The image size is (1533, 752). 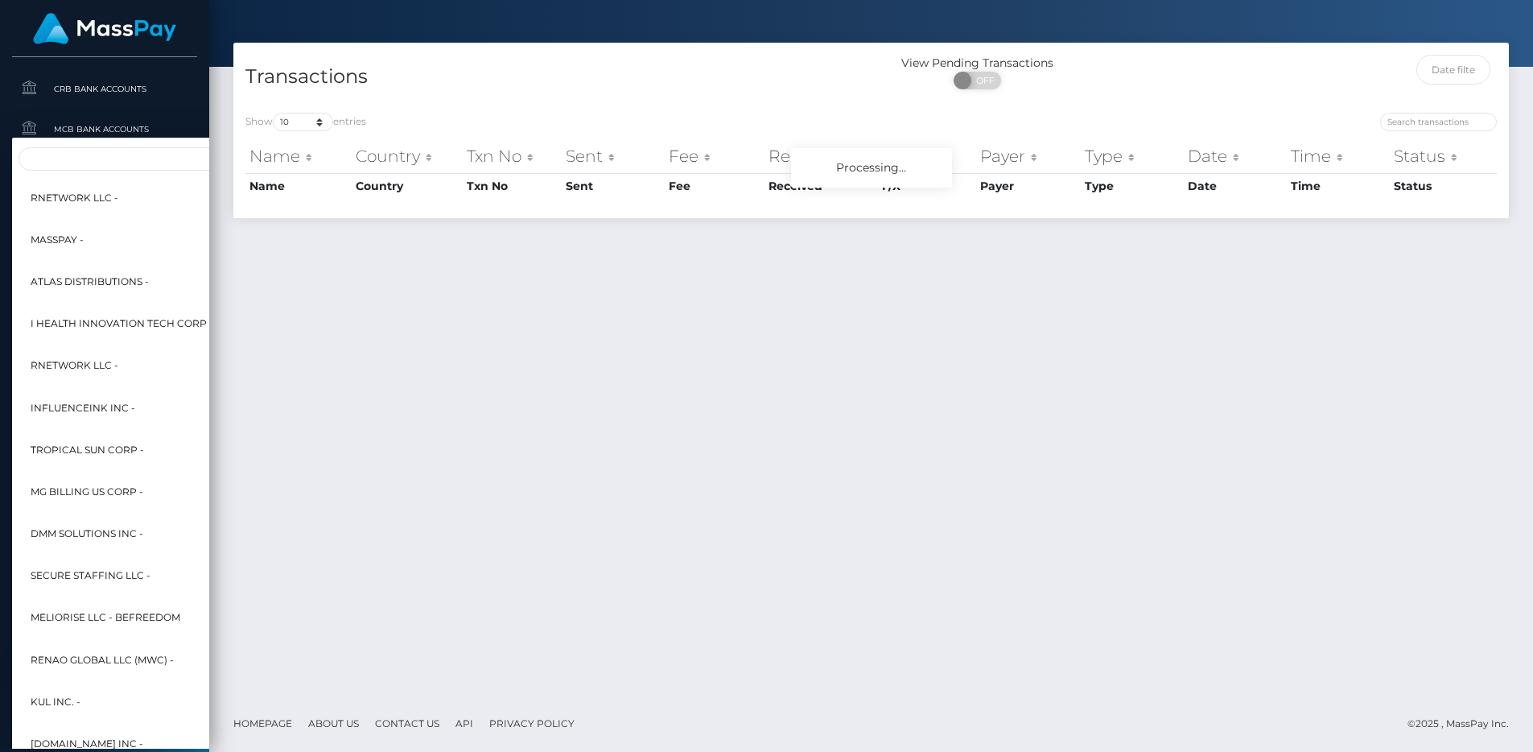 What do you see at coordinates (1464, 724) in the screenshot?
I see `div: © 2025 , MassPay Inc.` at bounding box center [1464, 724].